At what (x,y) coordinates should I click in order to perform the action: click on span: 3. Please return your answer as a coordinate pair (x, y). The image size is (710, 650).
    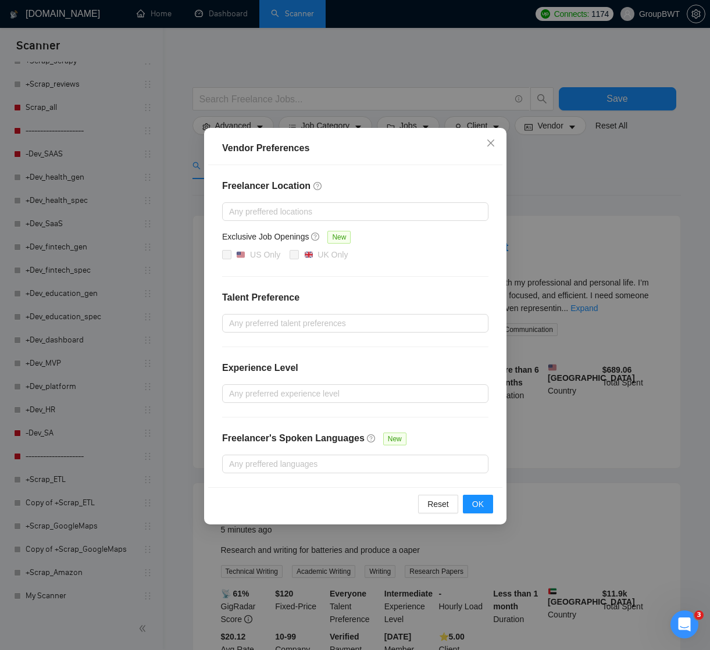
    Looking at the image, I should click on (699, 615).